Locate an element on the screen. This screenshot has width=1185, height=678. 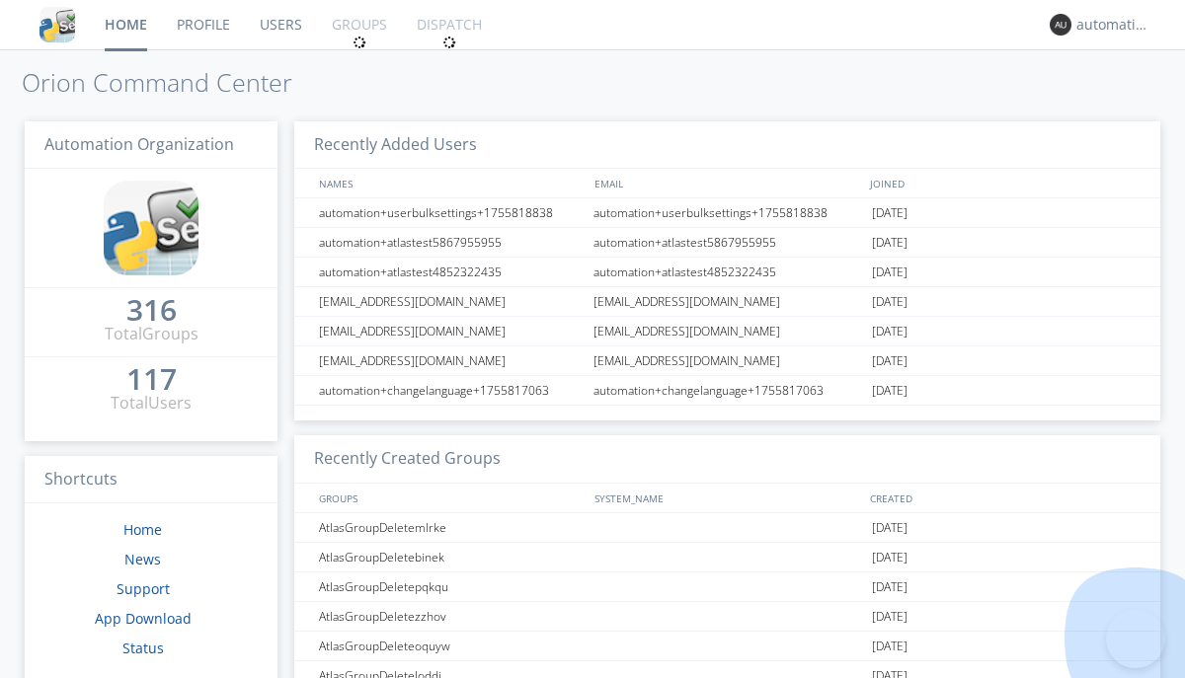
div: EMAIL is located at coordinates (726, 183).